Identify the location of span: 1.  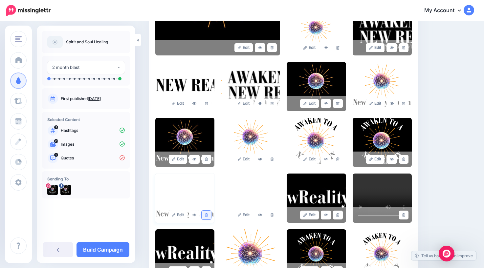
(56, 155).